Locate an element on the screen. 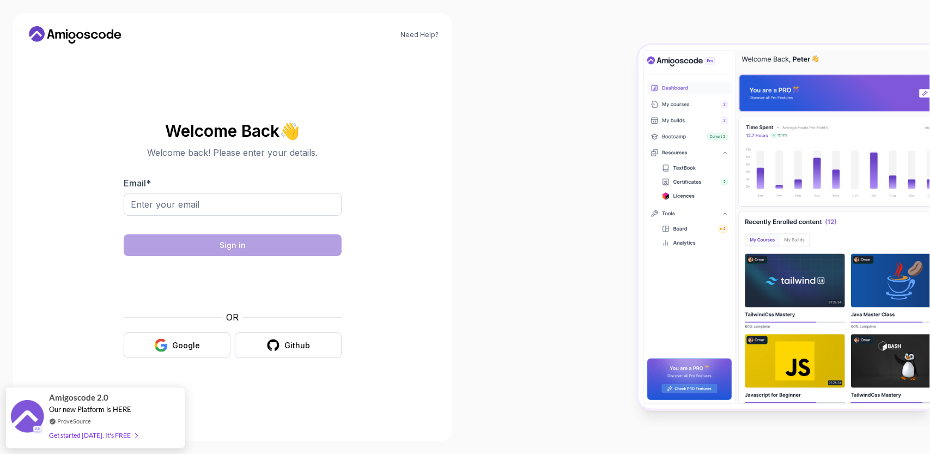 Image resolution: width=930 pixels, height=454 pixels. a: Home link is located at coordinates (75, 35).